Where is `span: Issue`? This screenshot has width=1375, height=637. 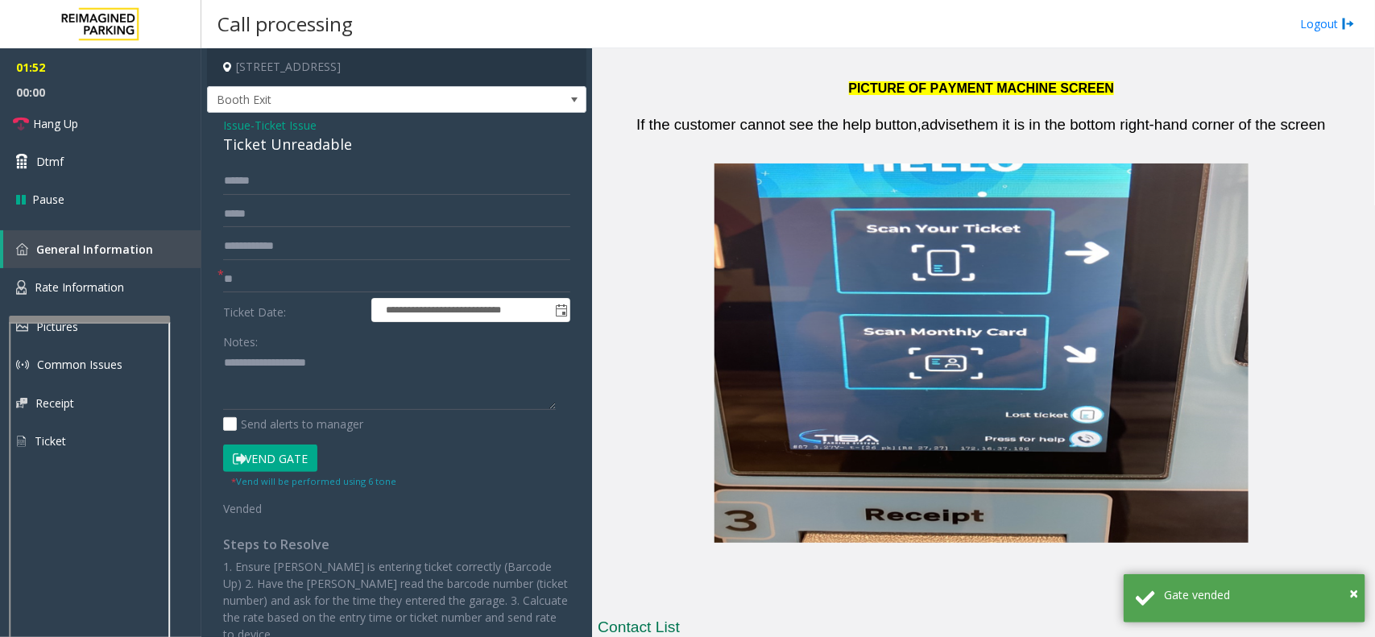 span: Issue is located at coordinates (237, 125).